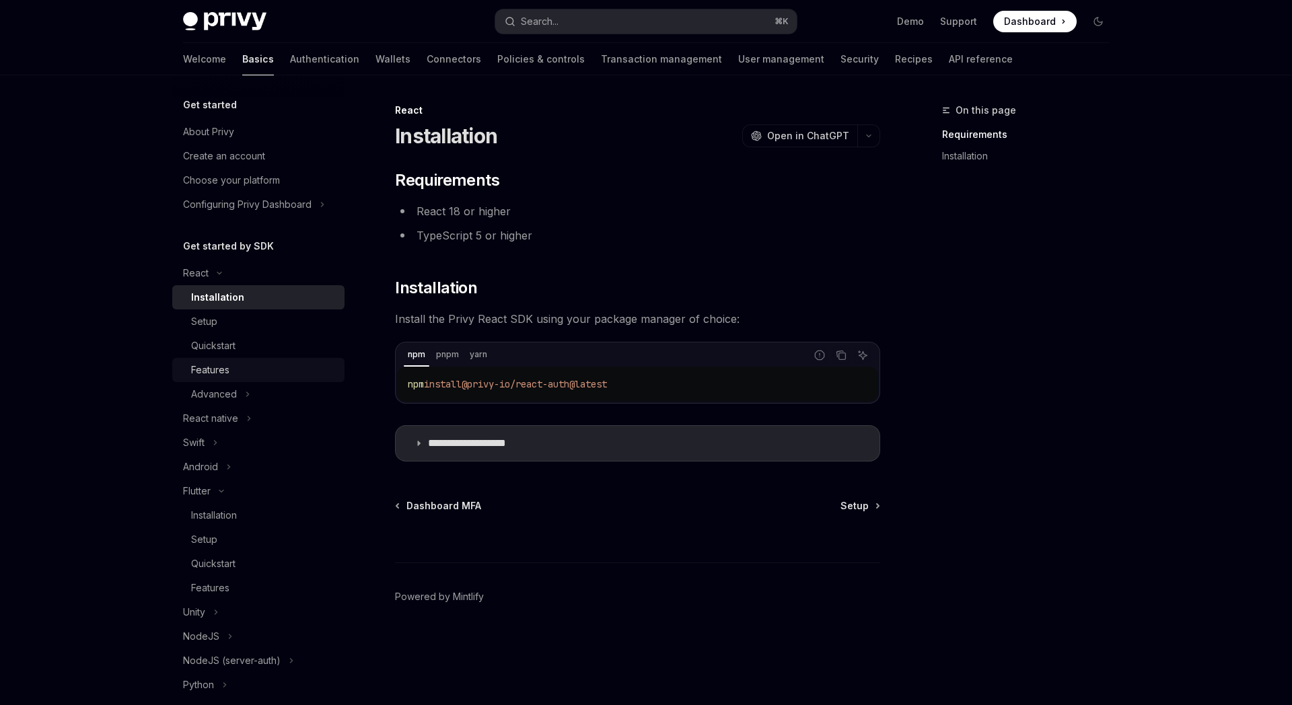 The width and height of the screenshot is (1292, 705). Describe the element at coordinates (454, 59) in the screenshot. I see `a: Connectors` at that location.